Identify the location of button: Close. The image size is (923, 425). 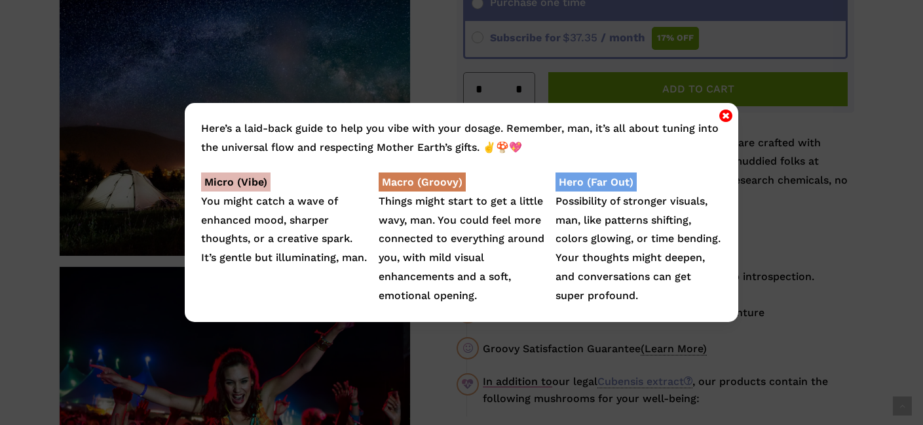
(726, 113).